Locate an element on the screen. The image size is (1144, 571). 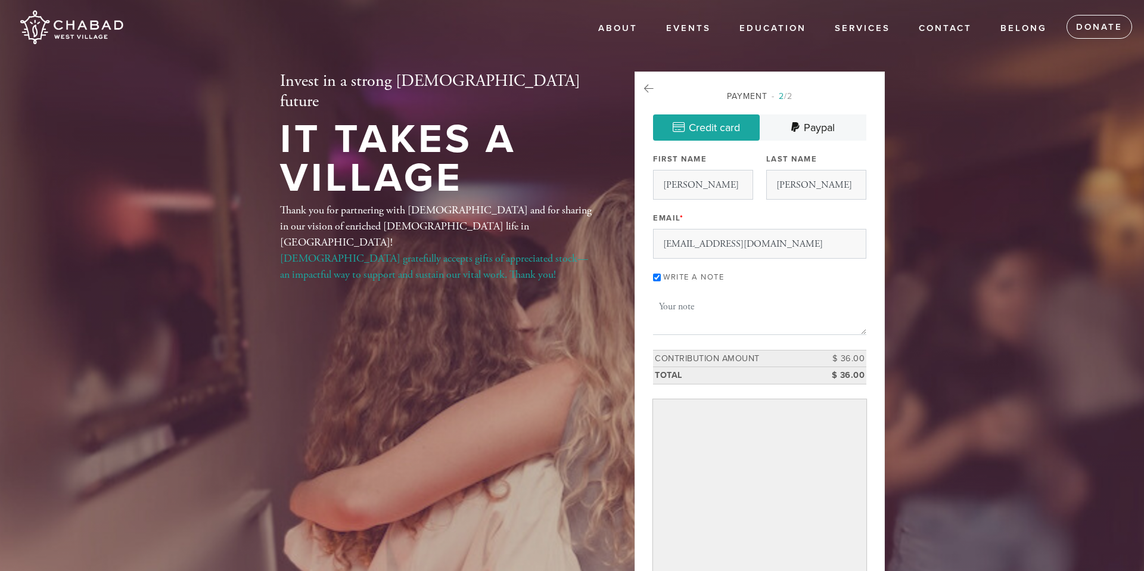
span: This field is required. is located at coordinates (682, 218).